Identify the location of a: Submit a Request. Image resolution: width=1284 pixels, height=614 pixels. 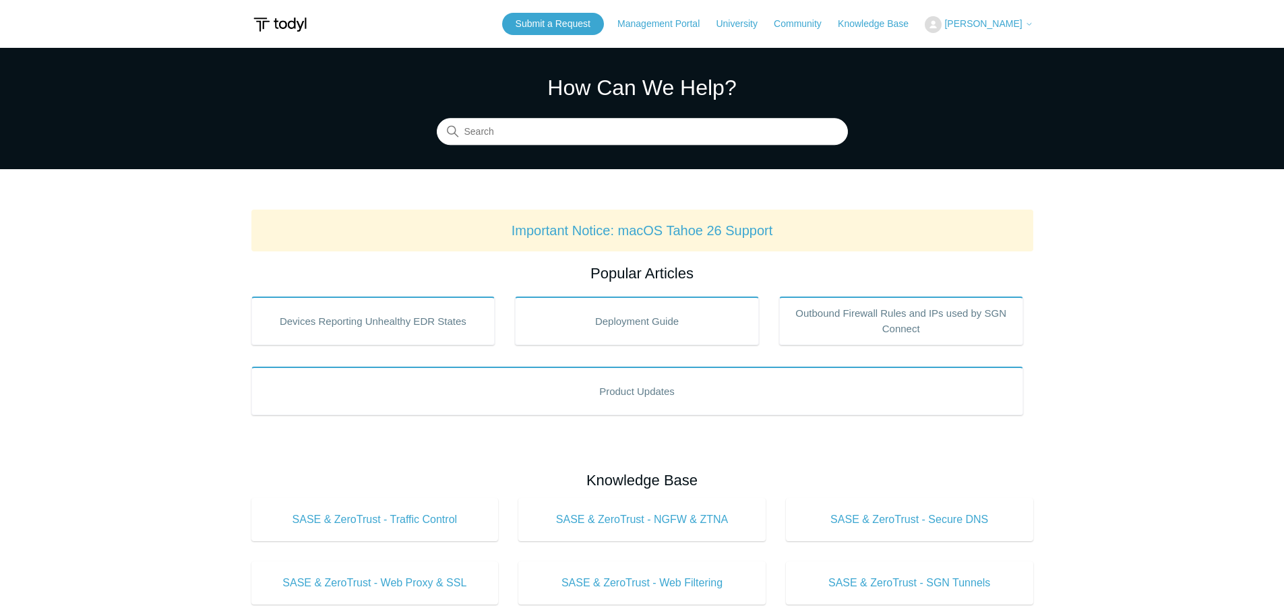
(553, 24).